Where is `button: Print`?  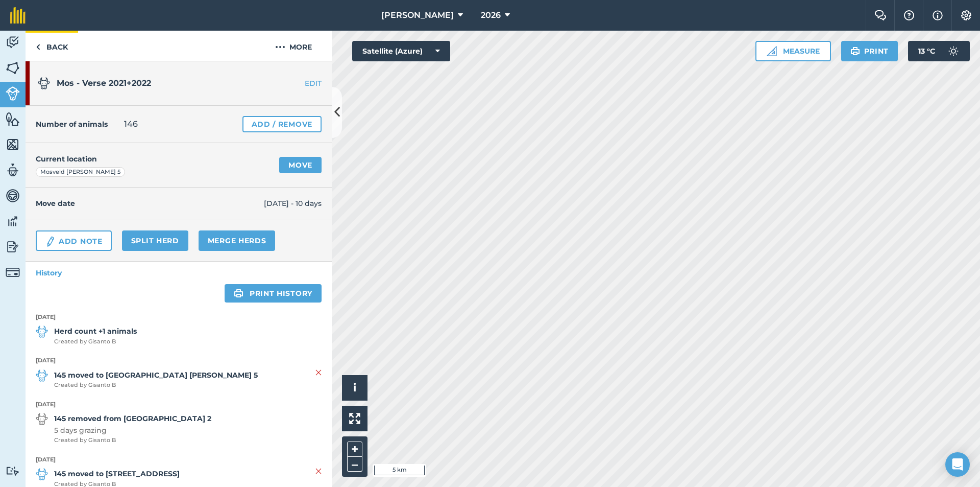 button: Print is located at coordinates (870, 51).